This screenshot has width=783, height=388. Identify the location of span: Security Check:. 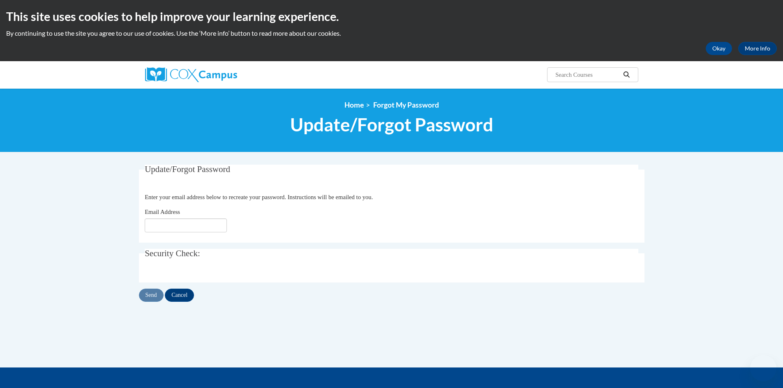
(172, 254).